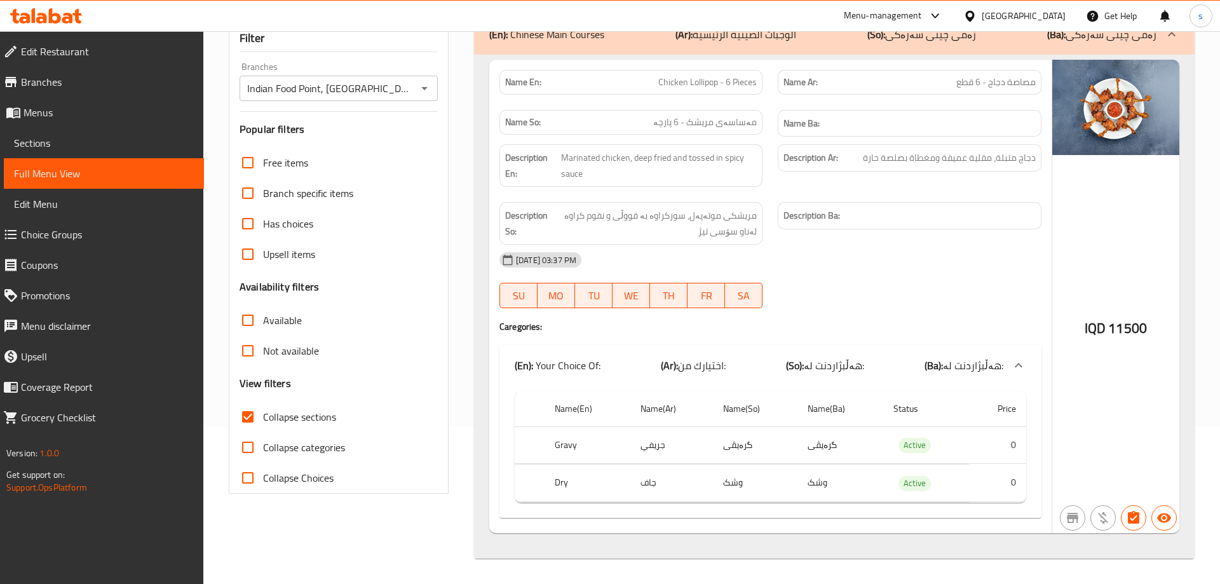 The height and width of the screenshot is (584, 1220). I want to click on span: Edit Menu, so click(104, 204).